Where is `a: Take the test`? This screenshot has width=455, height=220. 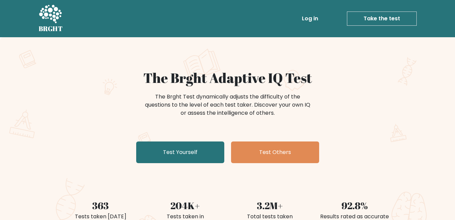 a: Take the test is located at coordinates (382, 19).